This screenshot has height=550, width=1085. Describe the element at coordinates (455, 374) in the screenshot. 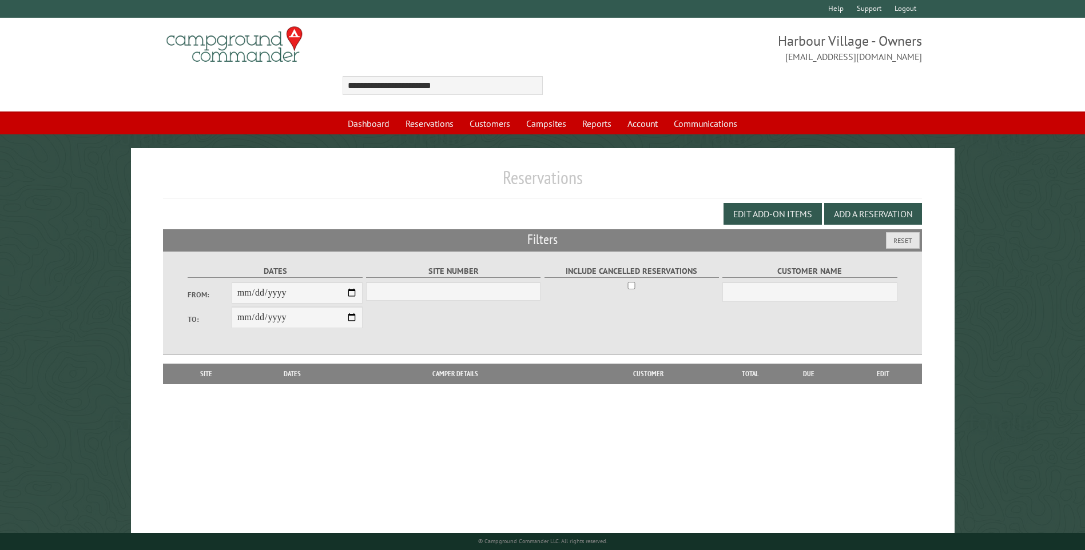

I see `th: Camper Details` at that location.